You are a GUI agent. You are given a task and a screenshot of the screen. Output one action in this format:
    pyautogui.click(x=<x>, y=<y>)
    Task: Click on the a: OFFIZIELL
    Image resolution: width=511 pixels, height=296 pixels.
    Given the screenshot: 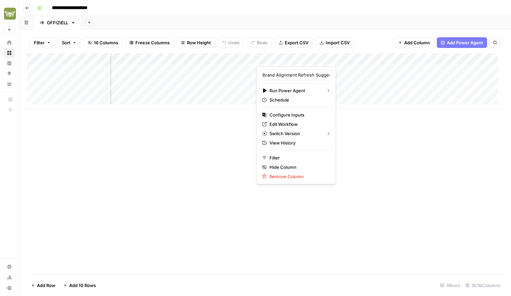 What is the action you would take?
    pyautogui.click(x=58, y=23)
    